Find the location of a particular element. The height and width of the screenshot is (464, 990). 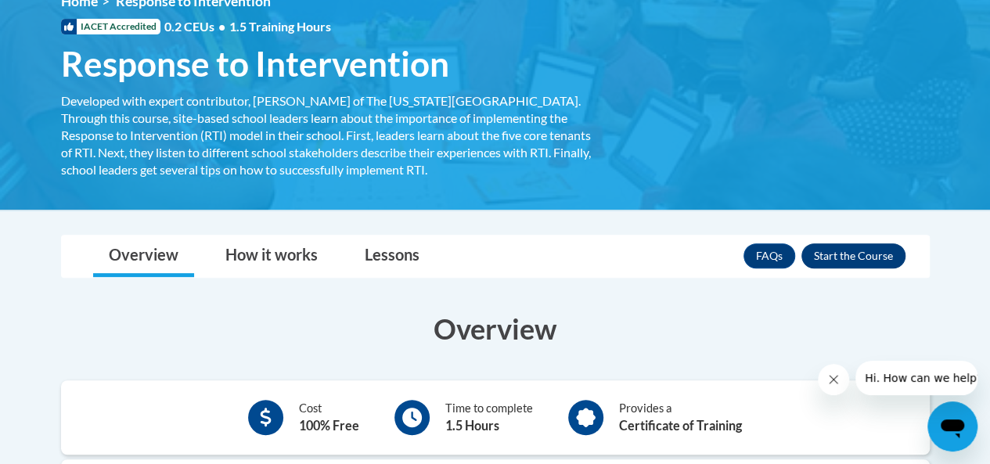

span: IACET Accredited is located at coordinates (110, 27).